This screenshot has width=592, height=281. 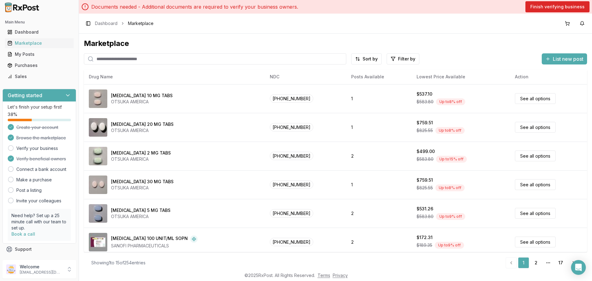 What do you see at coordinates (39, 22) in the screenshot?
I see `h2: Main Menu` at bounding box center [39, 22].